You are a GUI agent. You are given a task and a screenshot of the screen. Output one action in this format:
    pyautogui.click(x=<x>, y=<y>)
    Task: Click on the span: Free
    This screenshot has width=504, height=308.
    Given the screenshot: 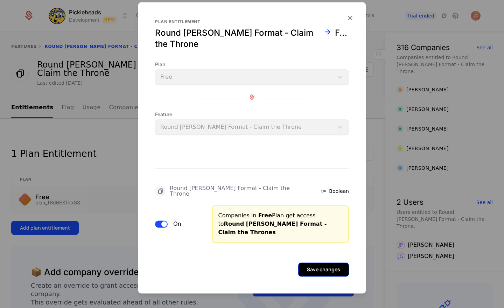 What is the action you would take?
    pyautogui.click(x=266, y=215)
    